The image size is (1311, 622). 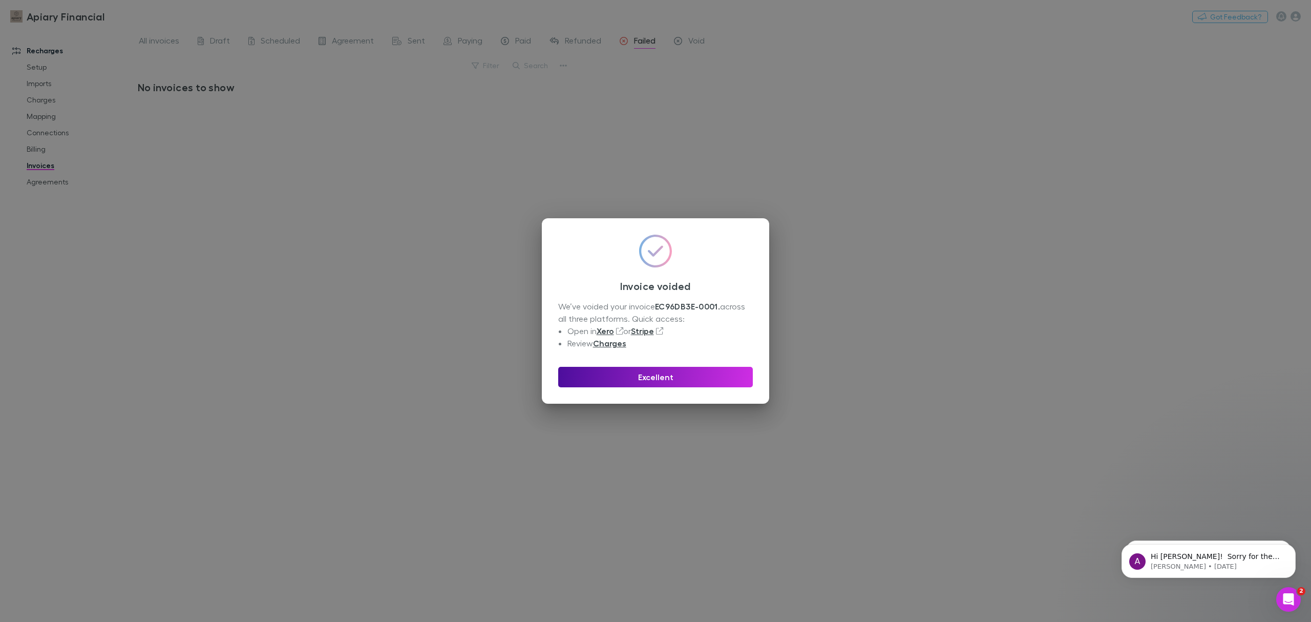 I want to click on a: Xero, so click(x=605, y=331).